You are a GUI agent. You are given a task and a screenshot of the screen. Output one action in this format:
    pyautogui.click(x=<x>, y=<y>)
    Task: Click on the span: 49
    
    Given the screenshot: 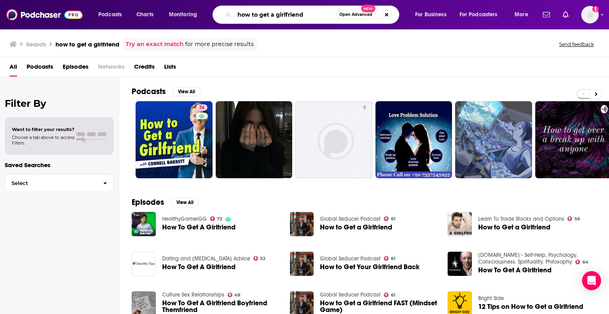 What is the action you would take?
    pyautogui.click(x=237, y=295)
    